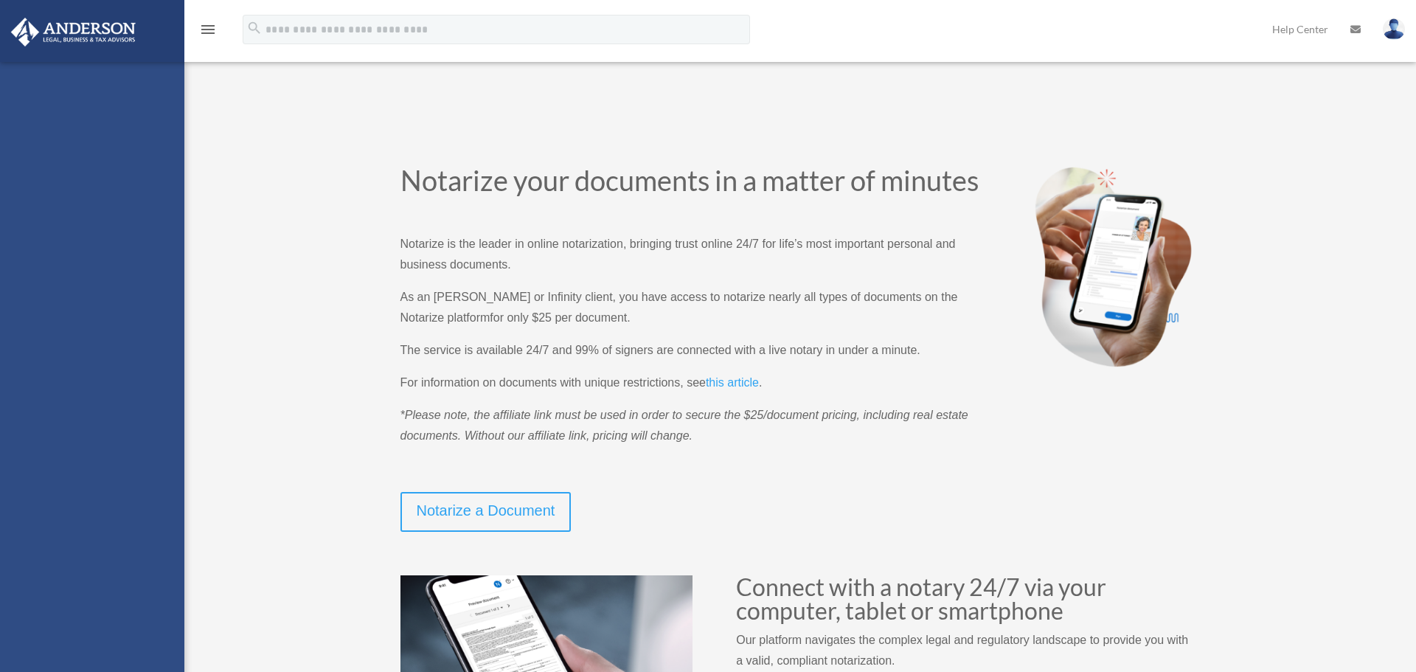  I want to click on a: menu, so click(208, 32).